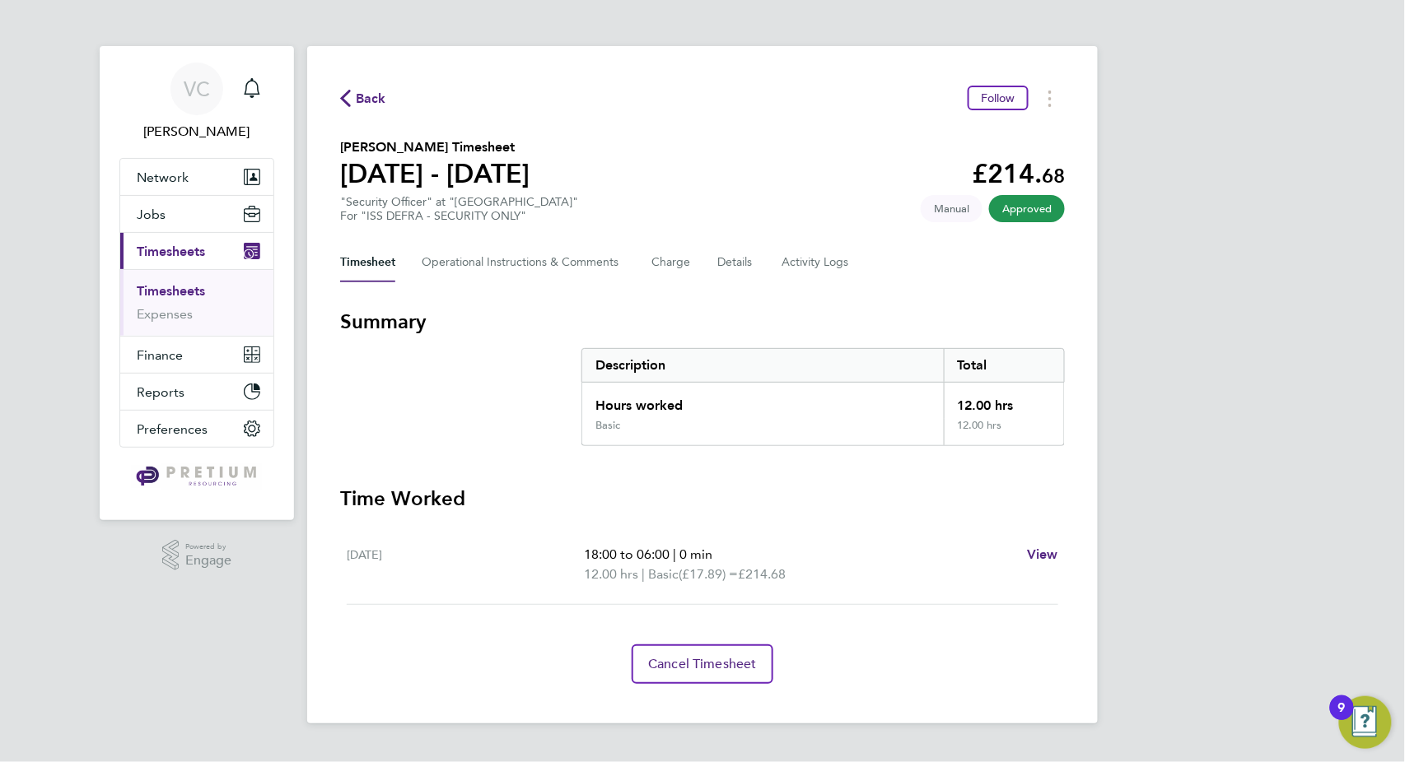 The width and height of the screenshot is (1405, 762). I want to click on button: Jobs, so click(197, 214).